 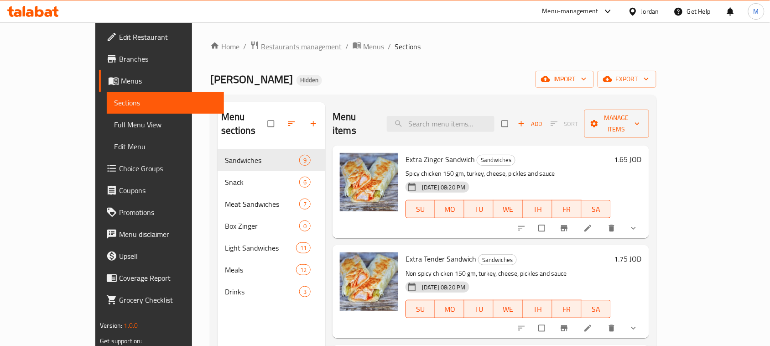 What do you see at coordinates (530, 124) in the screenshot?
I see `span: Add item` at bounding box center [530, 124].